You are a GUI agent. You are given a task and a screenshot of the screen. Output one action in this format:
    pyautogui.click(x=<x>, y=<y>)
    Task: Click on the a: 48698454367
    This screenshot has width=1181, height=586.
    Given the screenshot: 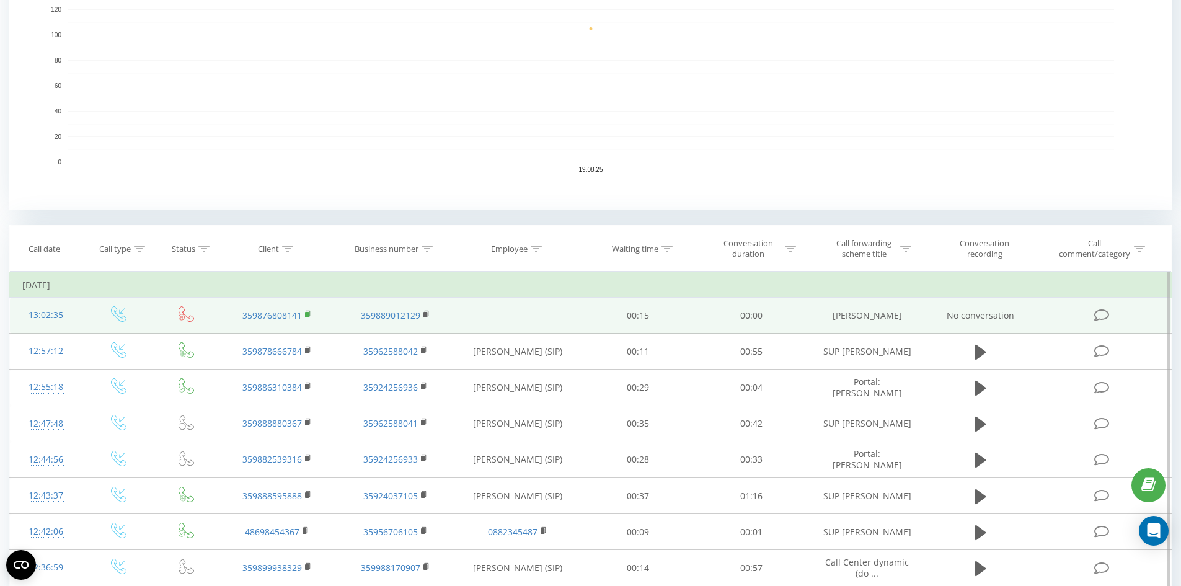 What is the action you would take?
    pyautogui.click(x=272, y=531)
    